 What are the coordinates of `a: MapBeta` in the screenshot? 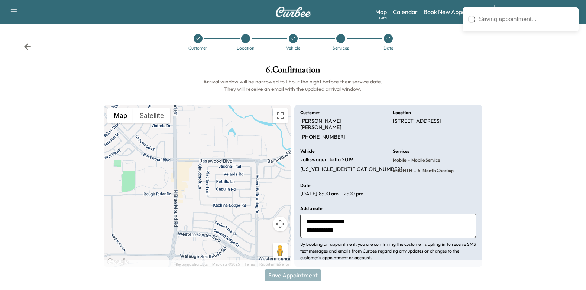 It's located at (381, 12).